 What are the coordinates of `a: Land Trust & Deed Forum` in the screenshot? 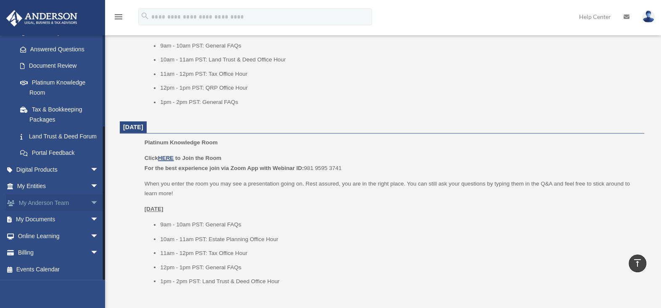 It's located at (61, 136).